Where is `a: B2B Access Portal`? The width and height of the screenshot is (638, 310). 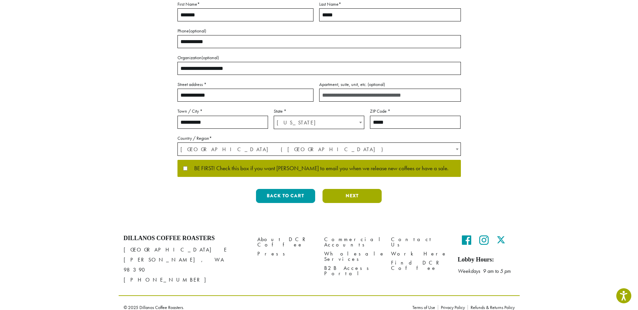
a: B2B Access Portal is located at coordinates (353, 271).